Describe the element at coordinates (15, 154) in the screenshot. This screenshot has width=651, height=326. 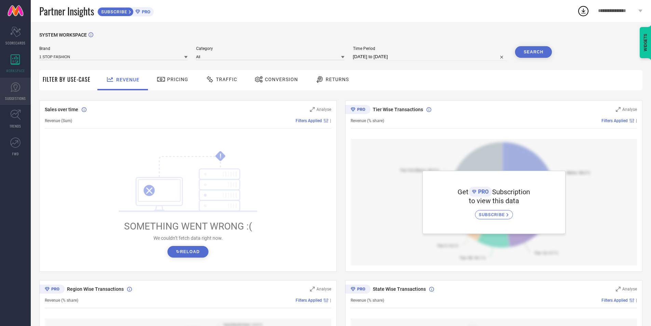
I see `span: FWD` at that location.